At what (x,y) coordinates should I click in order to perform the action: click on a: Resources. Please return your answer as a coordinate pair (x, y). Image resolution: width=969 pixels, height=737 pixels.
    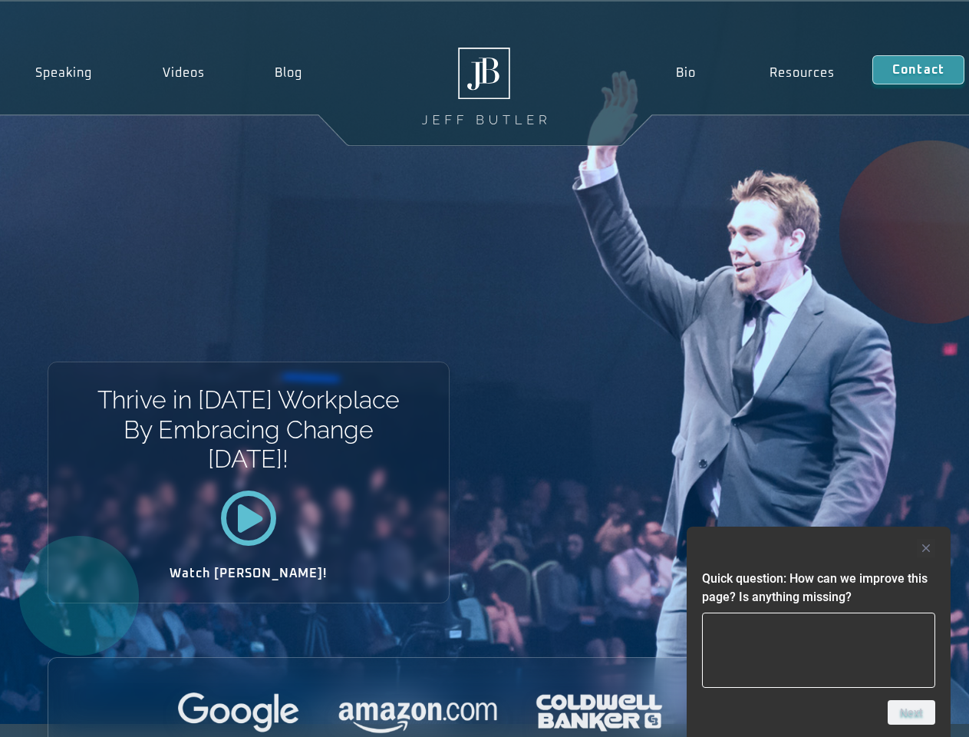
    Looking at the image, I should click on (803, 73).